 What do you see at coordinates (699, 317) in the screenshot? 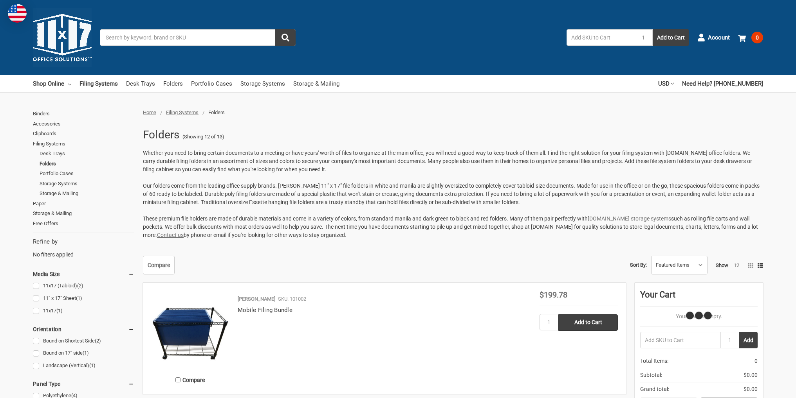
I see `p: Your Cart Is Empty.` at bounding box center [699, 317].